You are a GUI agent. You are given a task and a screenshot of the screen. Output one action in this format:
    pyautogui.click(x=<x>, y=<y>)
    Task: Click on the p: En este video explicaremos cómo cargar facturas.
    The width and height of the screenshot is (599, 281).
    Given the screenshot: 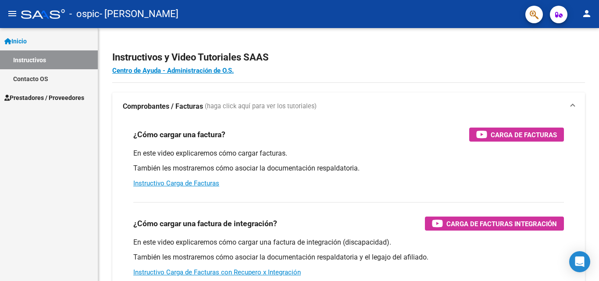 What is the action you would take?
    pyautogui.click(x=349, y=153)
    